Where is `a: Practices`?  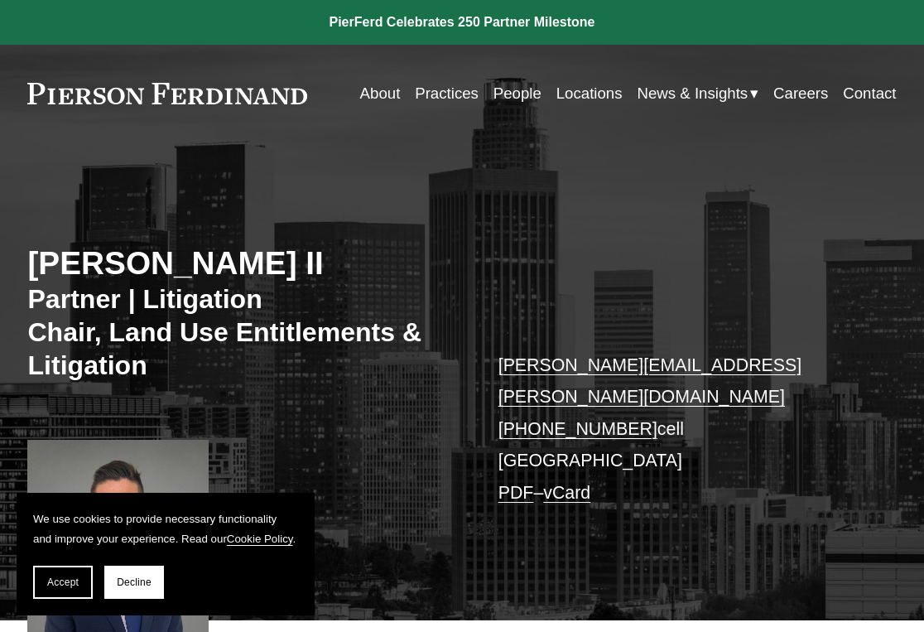 a: Practices is located at coordinates (446, 93).